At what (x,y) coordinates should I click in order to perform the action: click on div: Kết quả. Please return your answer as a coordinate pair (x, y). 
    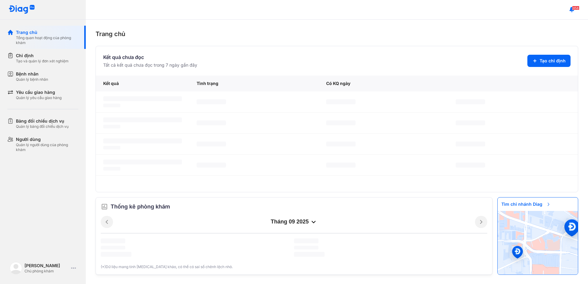
    Looking at the image, I should click on (142, 84).